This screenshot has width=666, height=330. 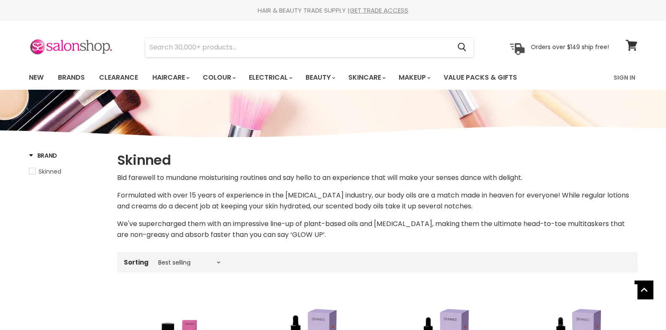 What do you see at coordinates (118, 78) in the screenshot?
I see `a: Clearance` at bounding box center [118, 78].